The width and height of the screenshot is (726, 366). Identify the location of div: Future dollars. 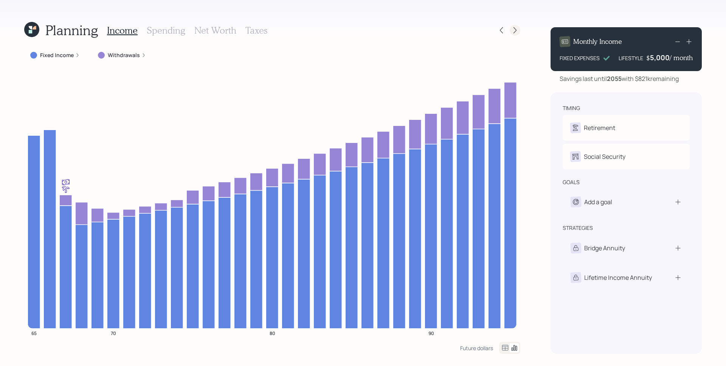
(476, 348).